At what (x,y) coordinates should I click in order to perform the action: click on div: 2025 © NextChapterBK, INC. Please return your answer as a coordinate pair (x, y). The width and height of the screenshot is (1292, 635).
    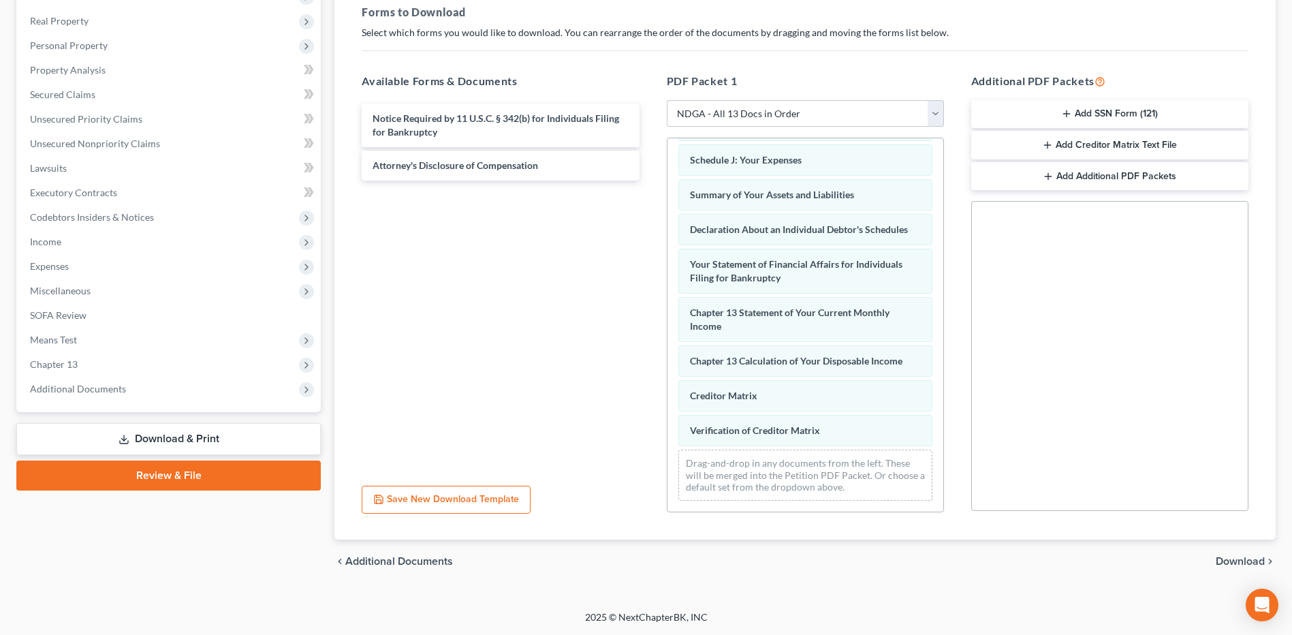
    Looking at the image, I should click on (647, 623).